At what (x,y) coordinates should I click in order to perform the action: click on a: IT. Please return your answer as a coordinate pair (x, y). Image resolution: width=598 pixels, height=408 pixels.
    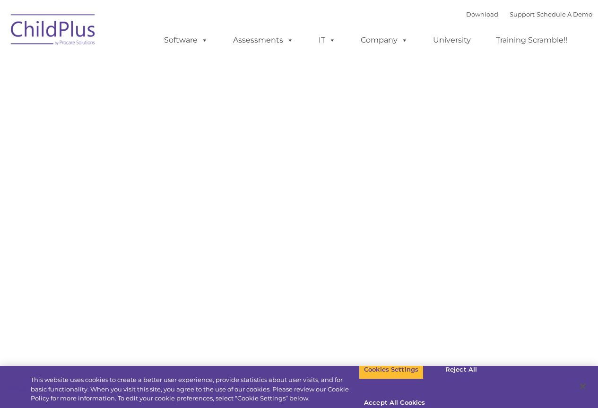
    Looking at the image, I should click on (327, 40).